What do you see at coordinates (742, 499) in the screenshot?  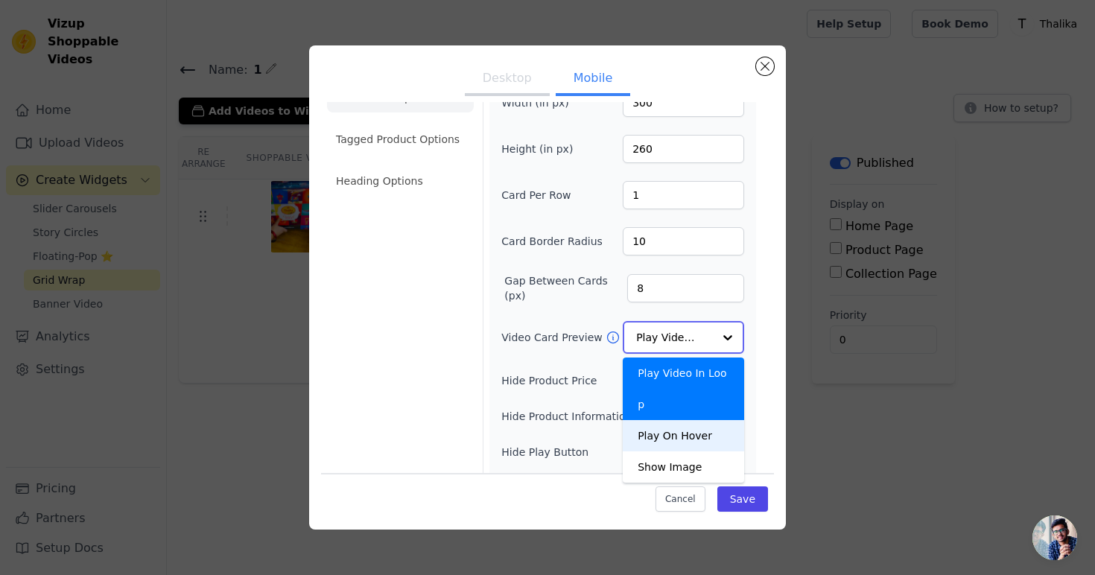 I see `button: Save` at bounding box center [742, 499].